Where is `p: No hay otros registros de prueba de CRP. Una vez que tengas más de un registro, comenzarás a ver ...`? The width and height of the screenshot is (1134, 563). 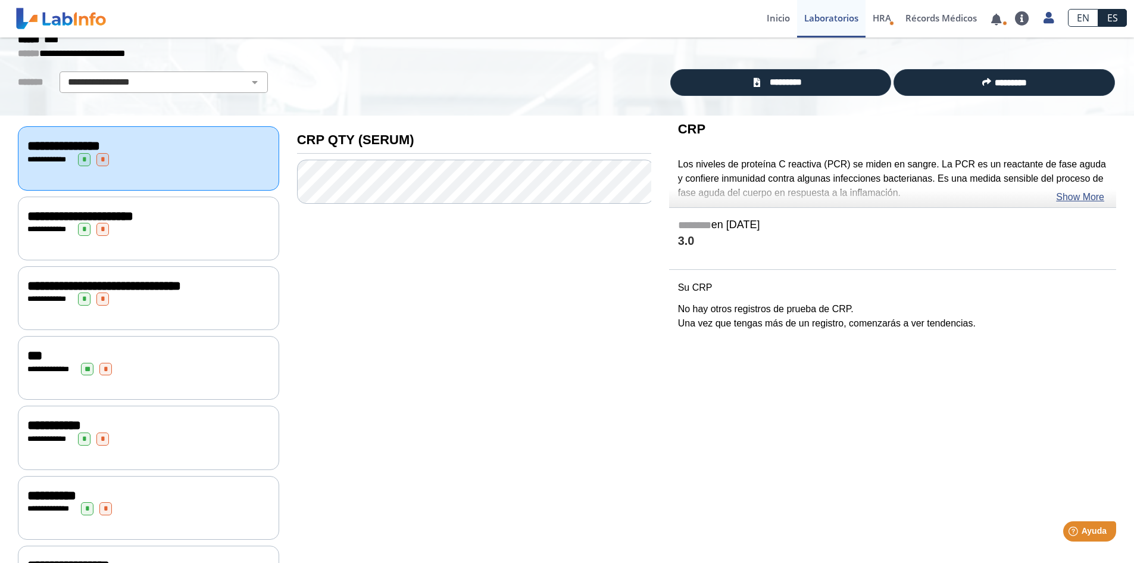
p: No hay otros registros de prueba de CRP. Una vez que tengas más de un registro, comenzarás a ver ... is located at coordinates (893, 316).